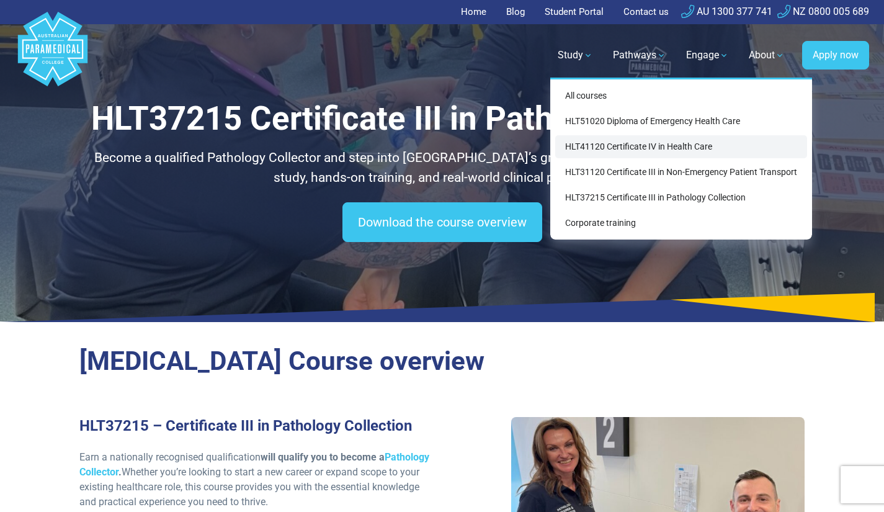 The height and width of the screenshot is (512, 884). What do you see at coordinates (681, 146) in the screenshot?
I see `a: HLT41120 Certificate IV in Health Care` at bounding box center [681, 146].